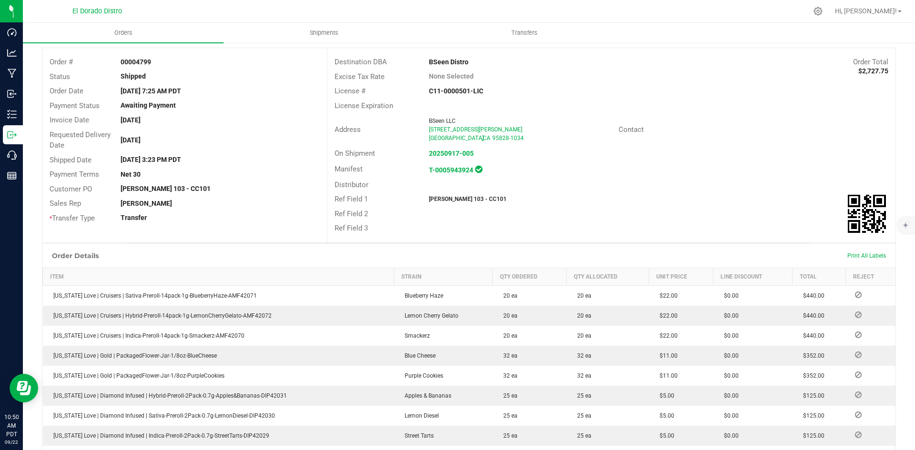 The image size is (915, 450). Describe the element at coordinates (348, 169) in the screenshot. I see `span: Manifest` at that location.